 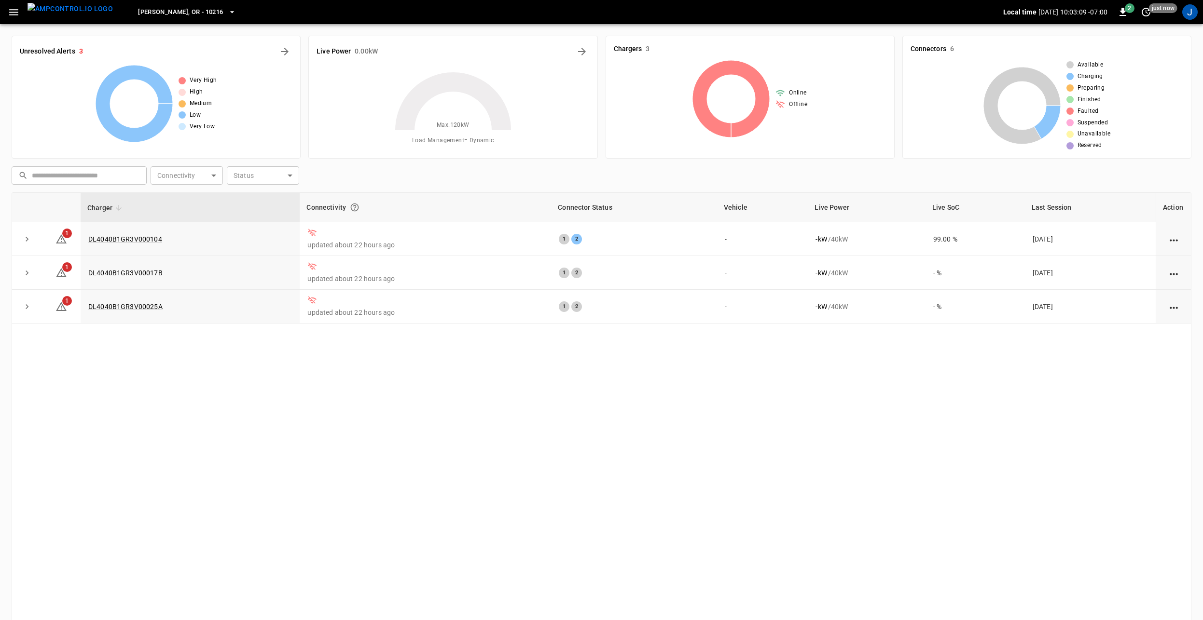 What do you see at coordinates (203, 81) in the screenshot?
I see `span: Very High` at bounding box center [203, 81].